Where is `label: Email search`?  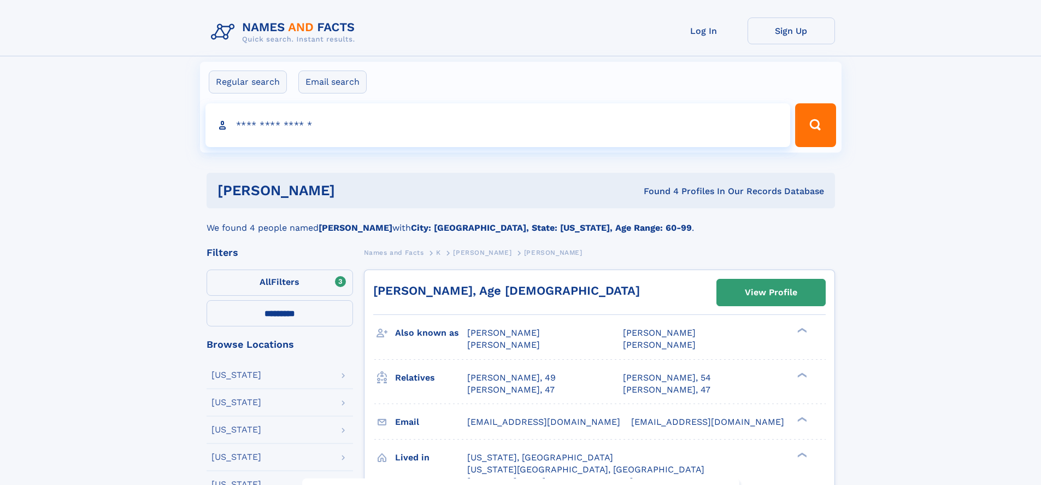
label: Email search is located at coordinates (332, 82).